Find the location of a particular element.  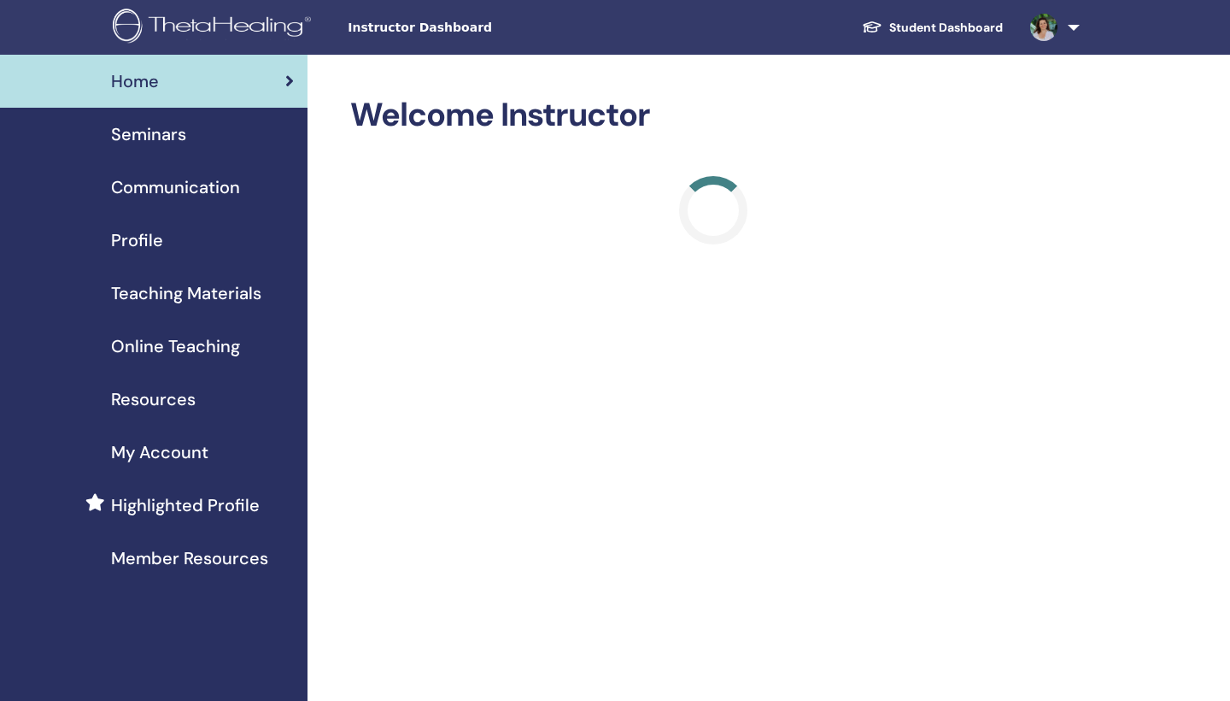

span: Online Teaching is located at coordinates (175, 346).